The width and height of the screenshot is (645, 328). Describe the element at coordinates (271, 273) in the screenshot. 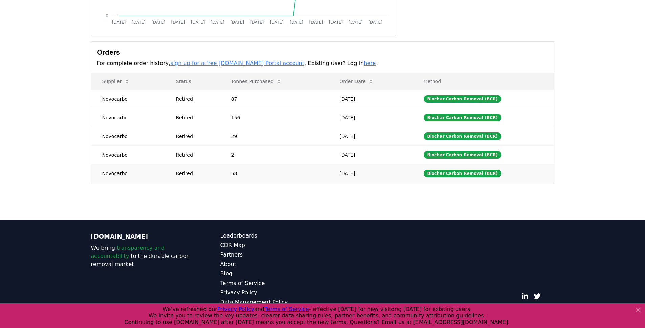

I see `a: Blog` at that location.